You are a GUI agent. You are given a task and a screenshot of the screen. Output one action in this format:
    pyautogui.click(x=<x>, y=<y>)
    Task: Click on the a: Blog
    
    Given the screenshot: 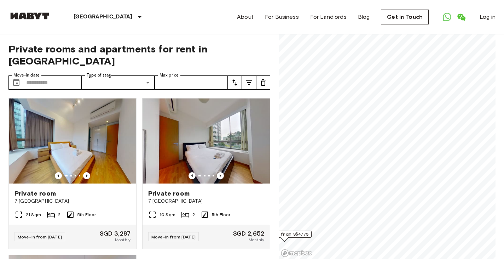 What is the action you would take?
    pyautogui.click(x=364, y=17)
    